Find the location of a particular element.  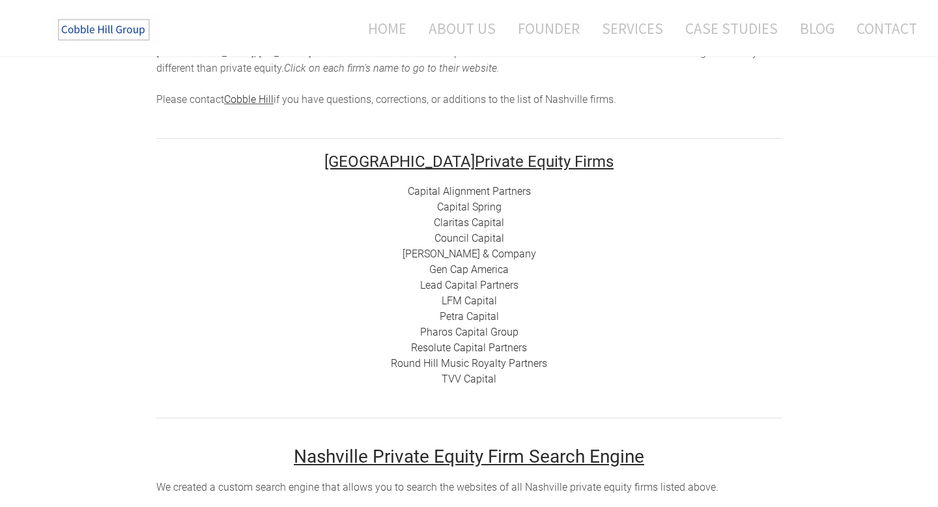

a: Case Studies is located at coordinates (731, 28).